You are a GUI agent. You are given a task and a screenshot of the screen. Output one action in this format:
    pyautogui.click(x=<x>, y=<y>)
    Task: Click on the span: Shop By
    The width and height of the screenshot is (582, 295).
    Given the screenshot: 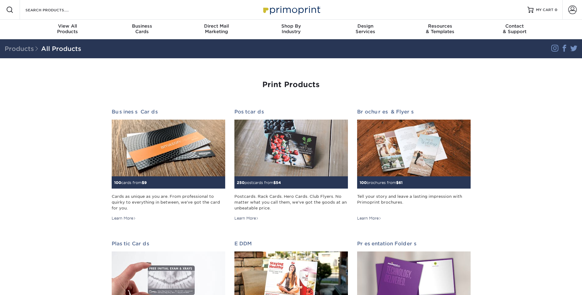 What is the action you would take?
    pyautogui.click(x=291, y=26)
    